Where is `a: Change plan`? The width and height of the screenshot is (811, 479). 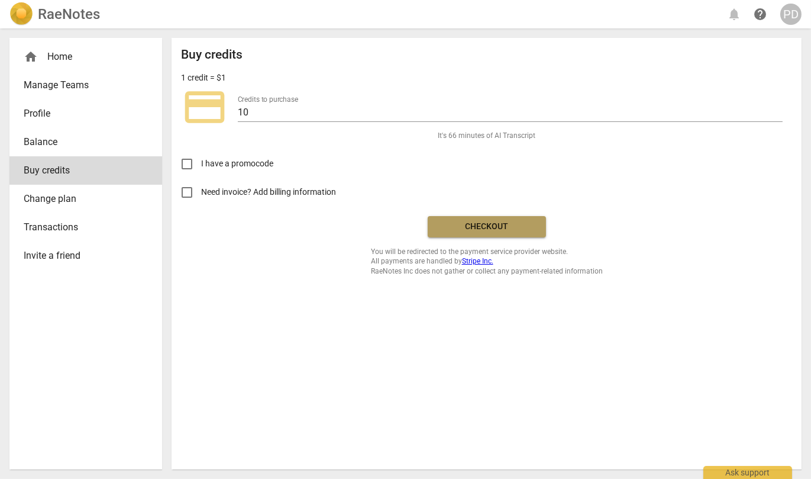
a: Change plan is located at coordinates (86, 199).